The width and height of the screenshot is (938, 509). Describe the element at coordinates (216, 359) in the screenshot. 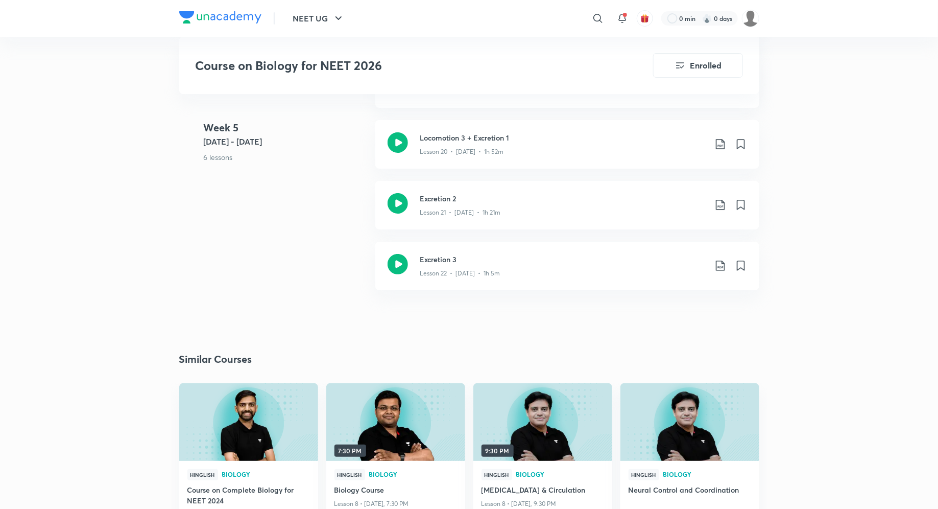

I see `h2: Similar Courses` at that location.